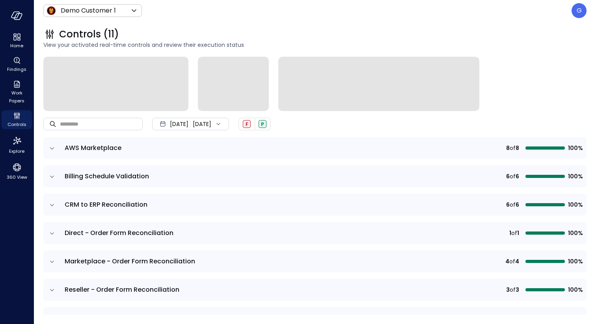  Describe the element at coordinates (262, 124) in the screenshot. I see `span: P` at that location.